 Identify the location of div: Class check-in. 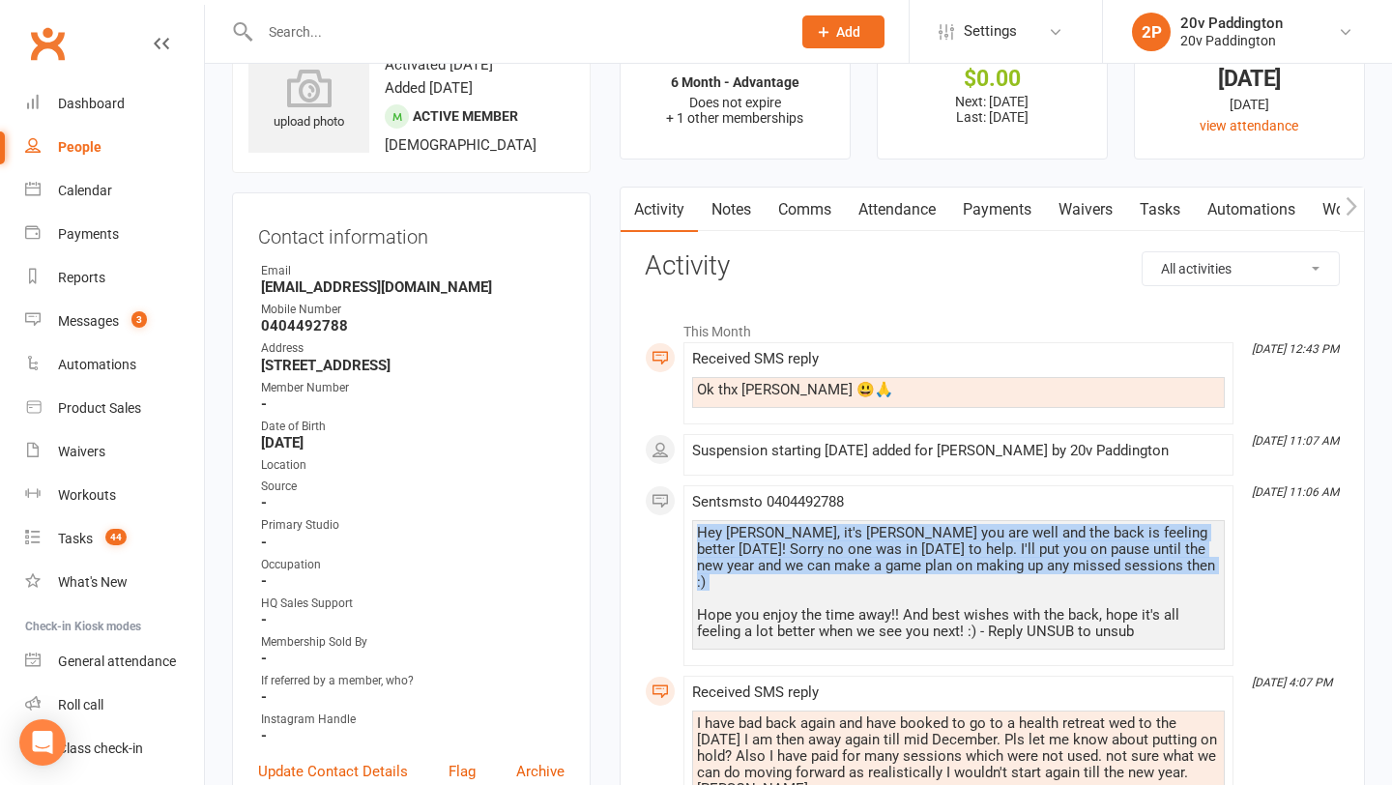
(101, 748).